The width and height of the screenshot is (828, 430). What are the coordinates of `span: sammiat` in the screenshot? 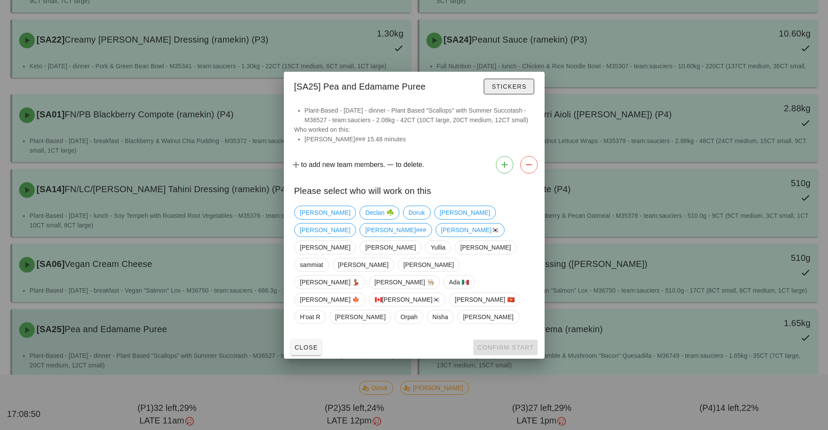 It's located at (312, 265).